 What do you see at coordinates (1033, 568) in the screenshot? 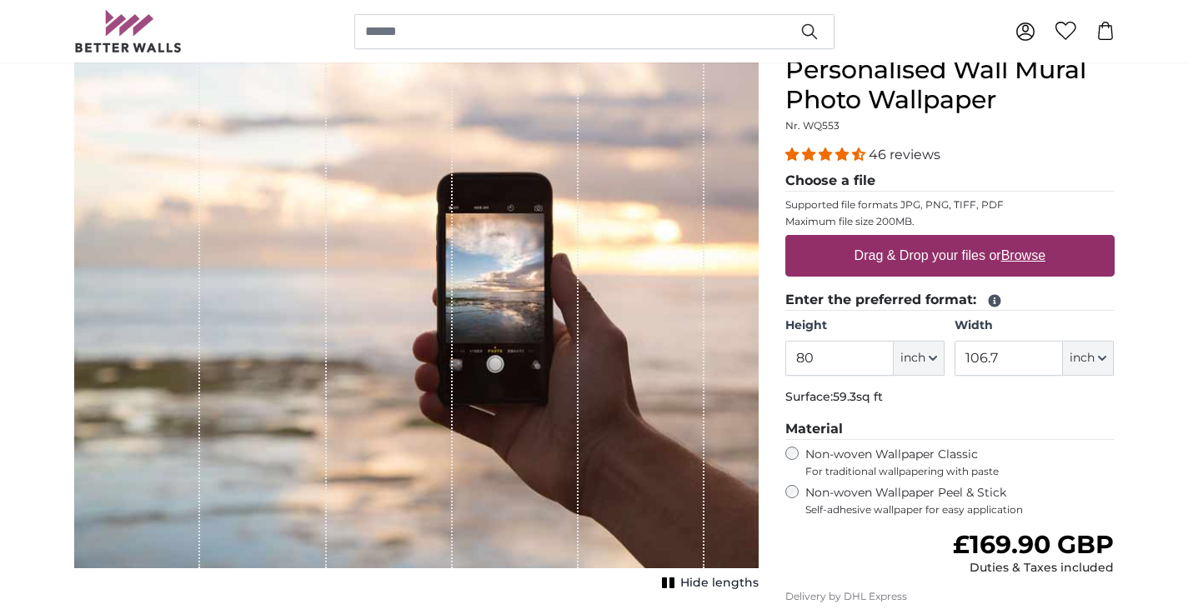
I see `div: Duties & Taxes included` at bounding box center [1033, 568].